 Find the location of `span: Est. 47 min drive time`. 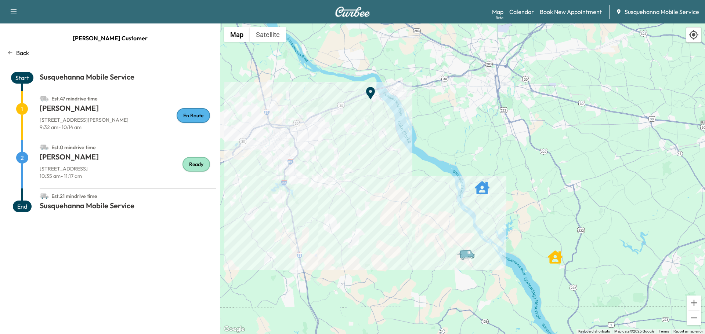

span: Est. 47 min drive time is located at coordinates (74, 99).